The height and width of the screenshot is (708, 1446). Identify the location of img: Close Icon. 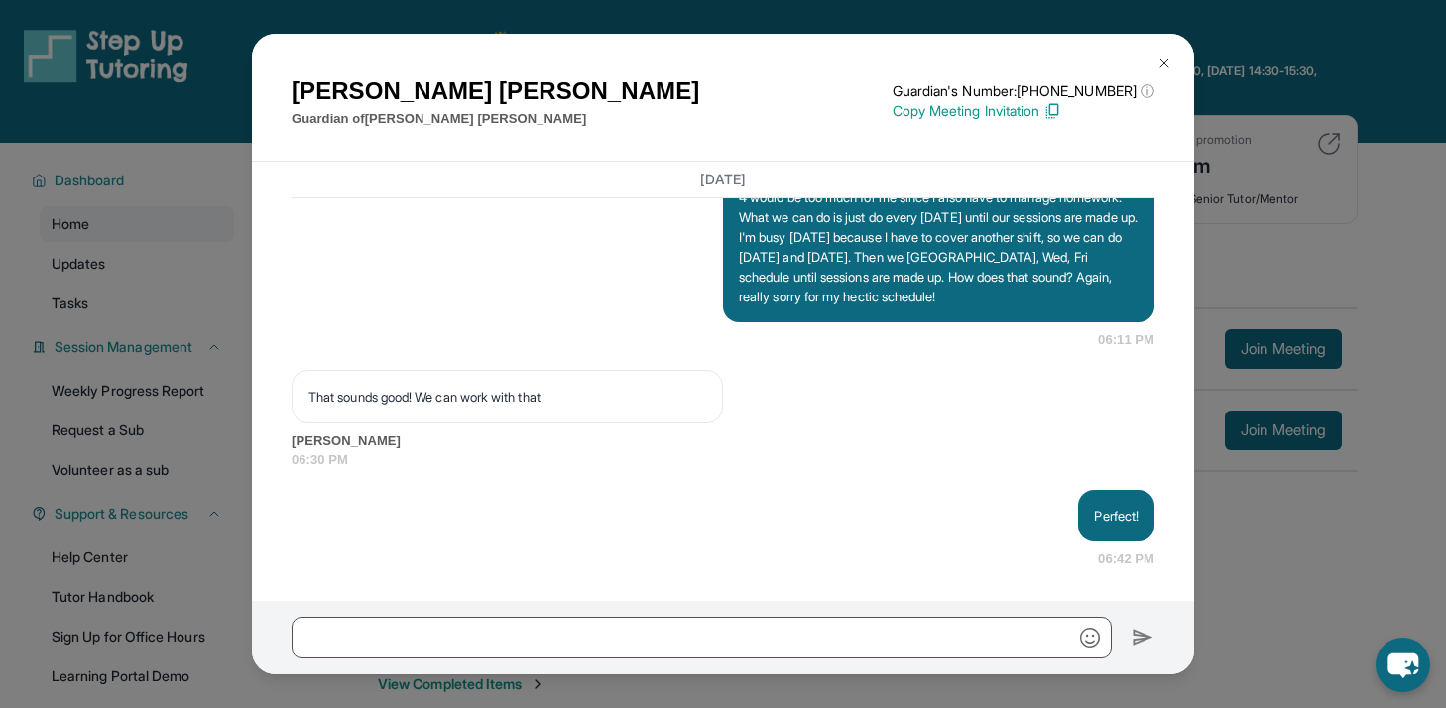
(1164, 63).